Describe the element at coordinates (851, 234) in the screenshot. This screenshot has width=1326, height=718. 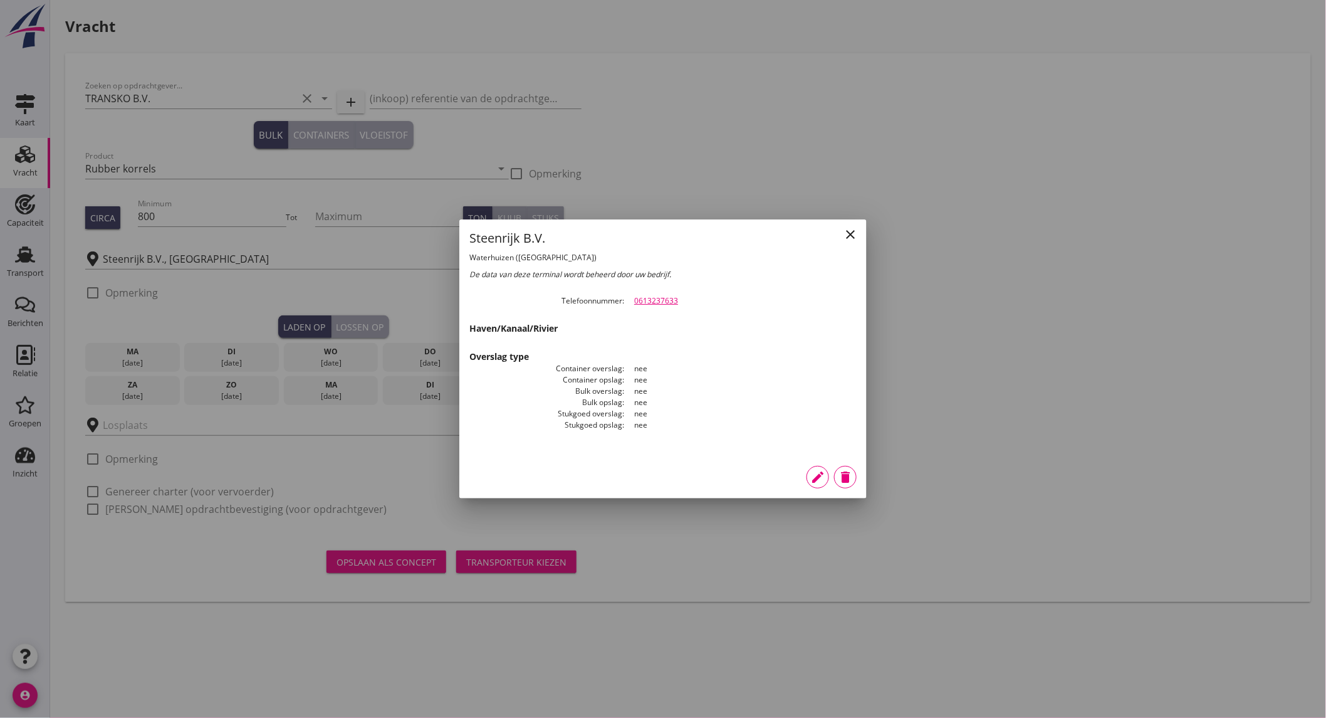
I see `i: close` at that location.